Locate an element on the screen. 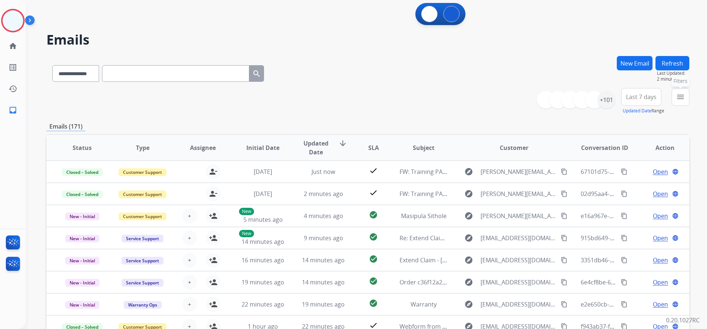 The height and width of the screenshot is (329, 707). p: Emails (171) is located at coordinates (66, 126).